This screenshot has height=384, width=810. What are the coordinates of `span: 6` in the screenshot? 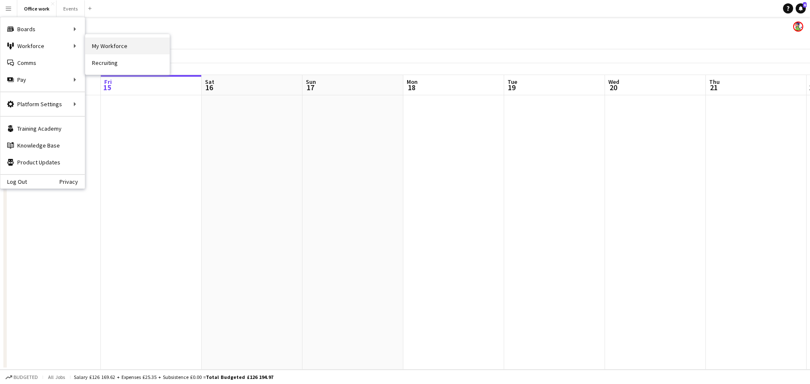 It's located at (805, 5).